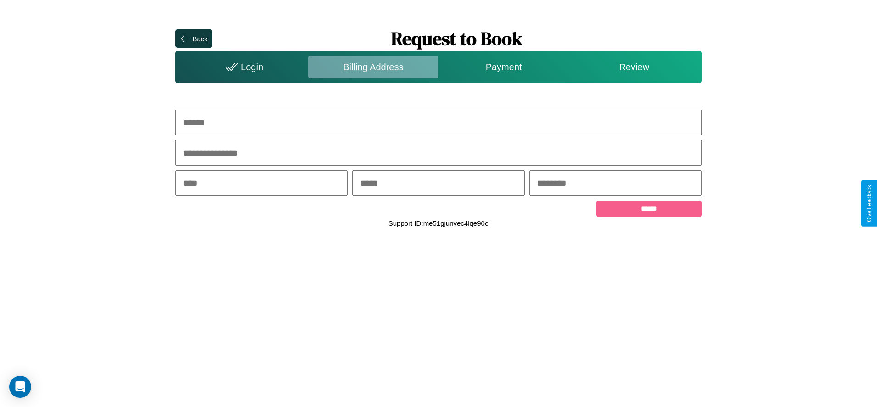 The width and height of the screenshot is (877, 407). Describe the element at coordinates (869, 203) in the screenshot. I see `div: Give Feedback` at that location.